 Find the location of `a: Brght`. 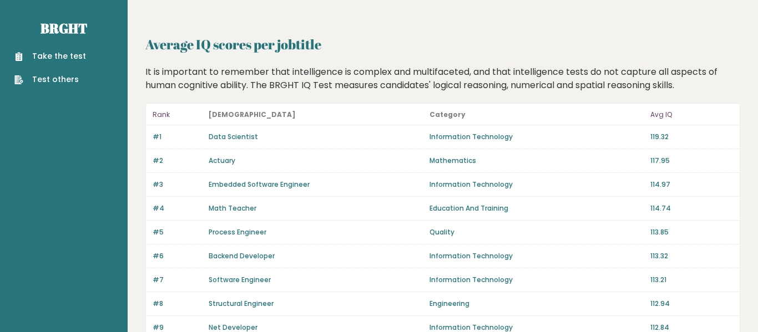

a: Brght is located at coordinates (64, 28).